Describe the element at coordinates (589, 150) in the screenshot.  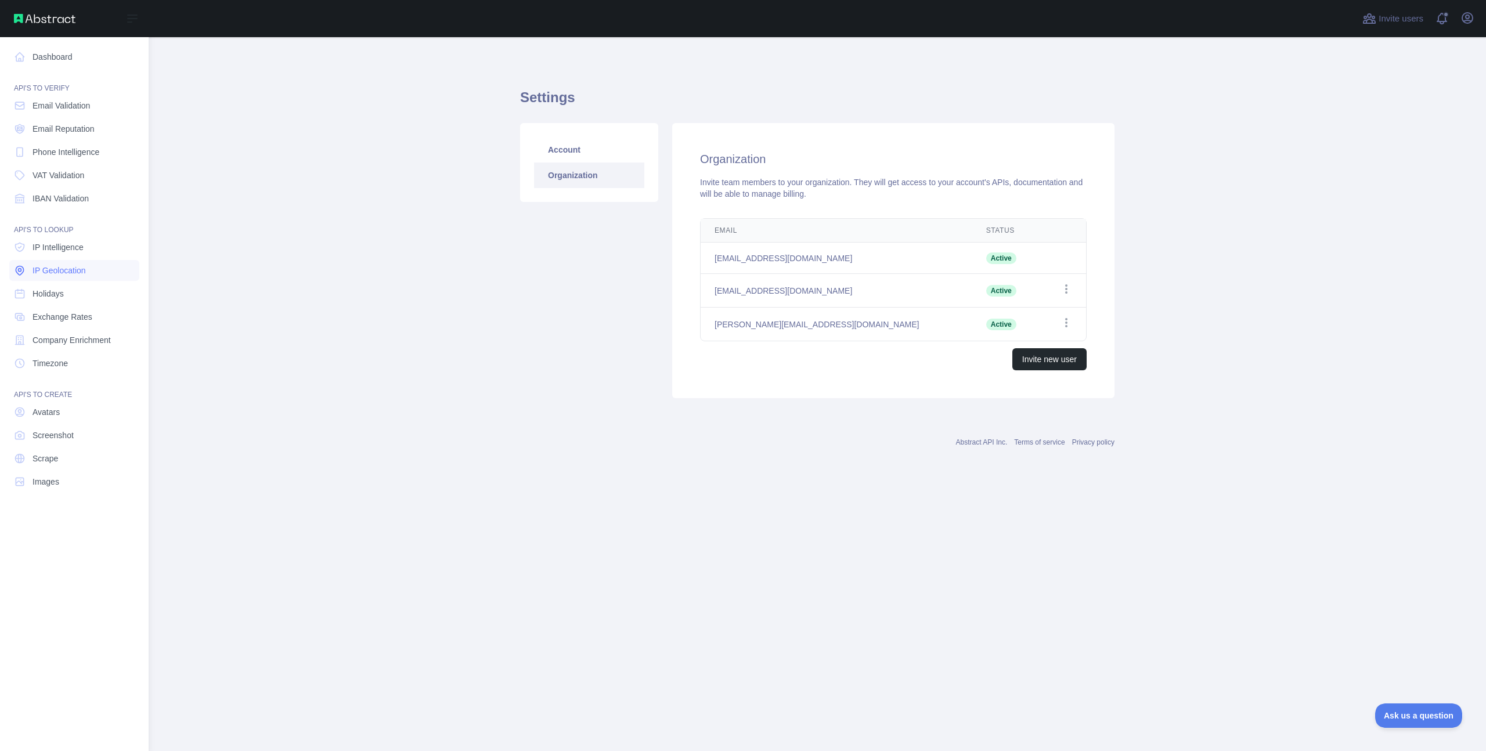
I see `a: Account` at that location.